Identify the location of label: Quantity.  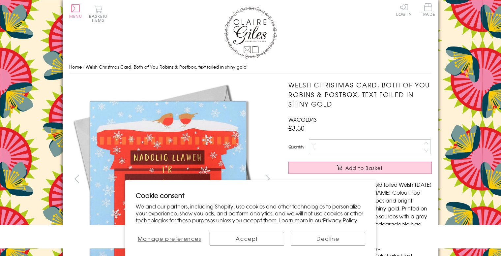
(297, 147).